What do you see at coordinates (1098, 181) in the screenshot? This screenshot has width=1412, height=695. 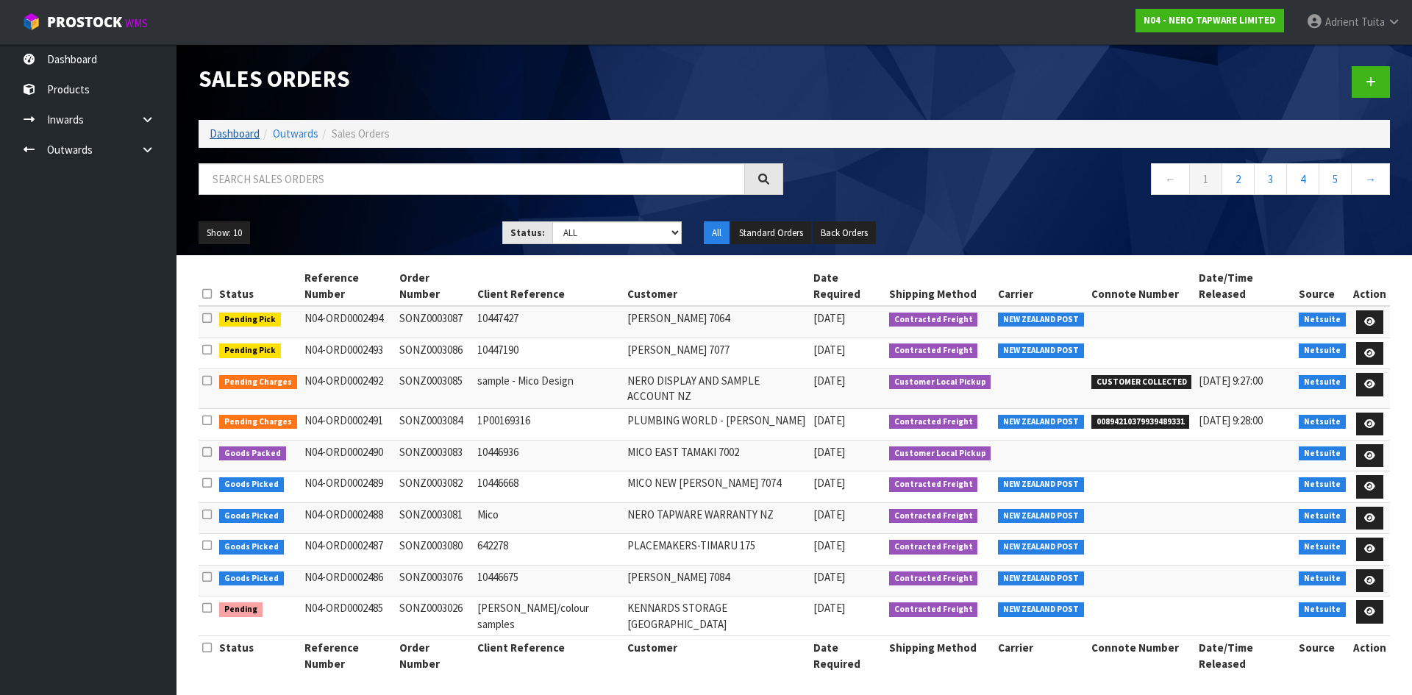 I see `nav: Page navigation` at bounding box center [1098, 181].